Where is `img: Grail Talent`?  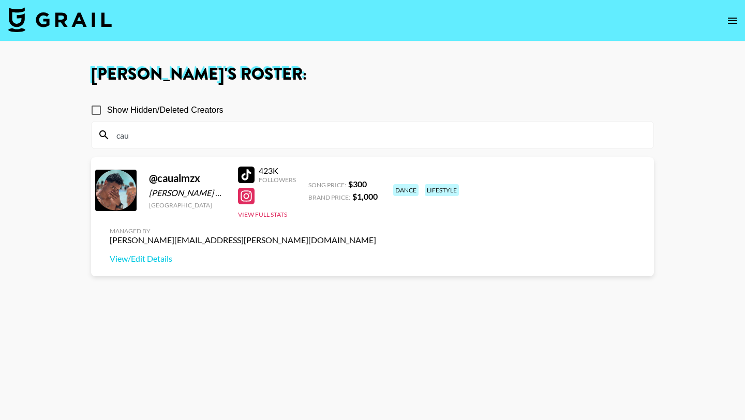 img: Grail Talent is located at coordinates (60, 20).